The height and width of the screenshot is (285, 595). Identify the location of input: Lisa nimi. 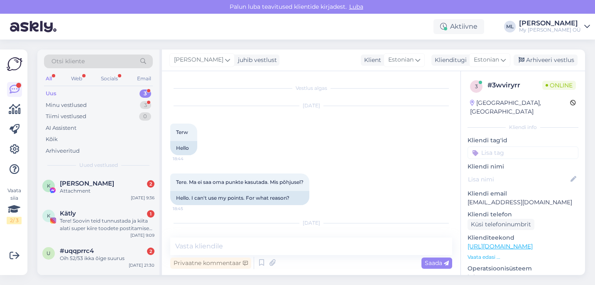
(518, 179).